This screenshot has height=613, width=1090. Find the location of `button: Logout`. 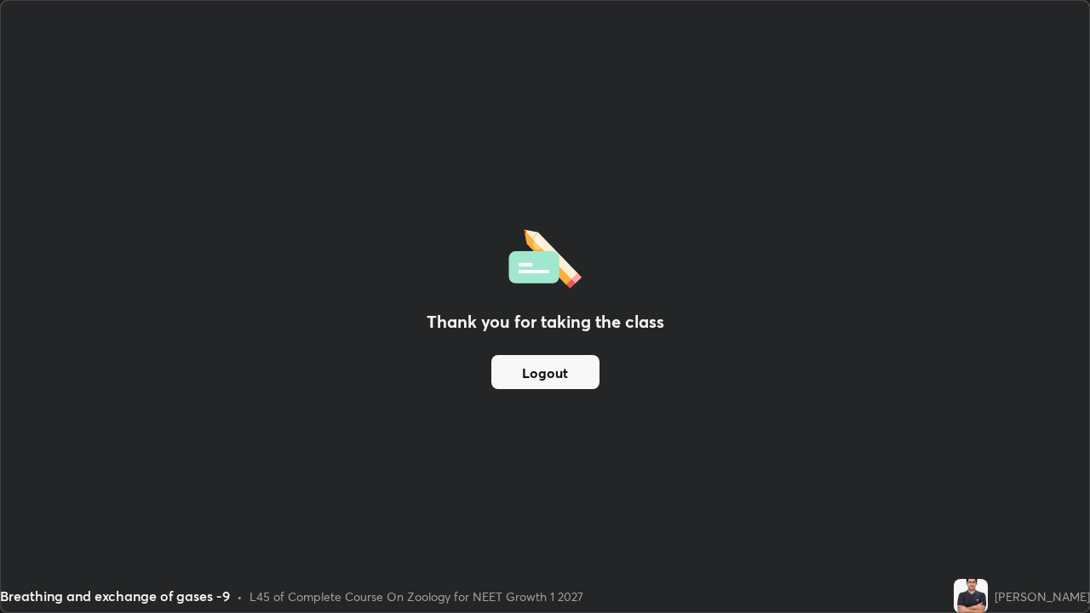

button: Logout is located at coordinates (545, 372).